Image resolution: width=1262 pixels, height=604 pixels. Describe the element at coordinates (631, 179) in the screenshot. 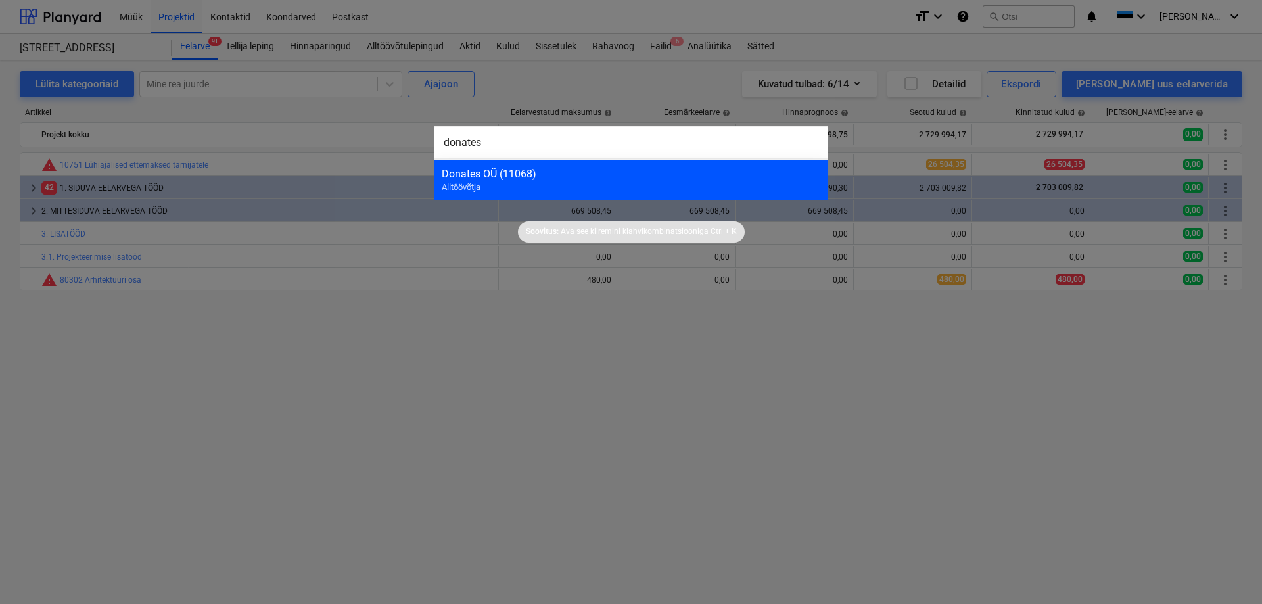

I see `div: Donates OÜ (11068)Alltöövõtja` at that location.